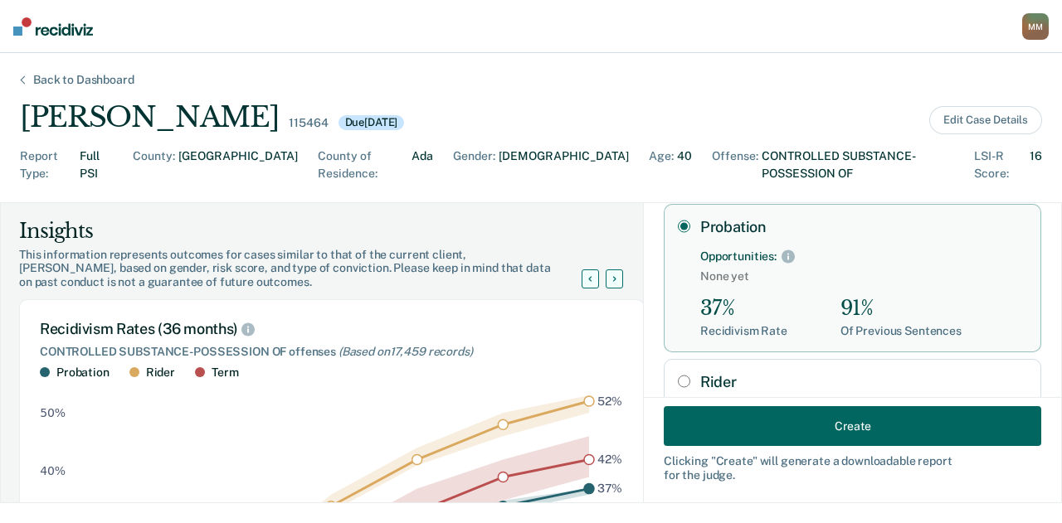 The image size is (1062, 523). I want to click on span: None yet, so click(863, 276).